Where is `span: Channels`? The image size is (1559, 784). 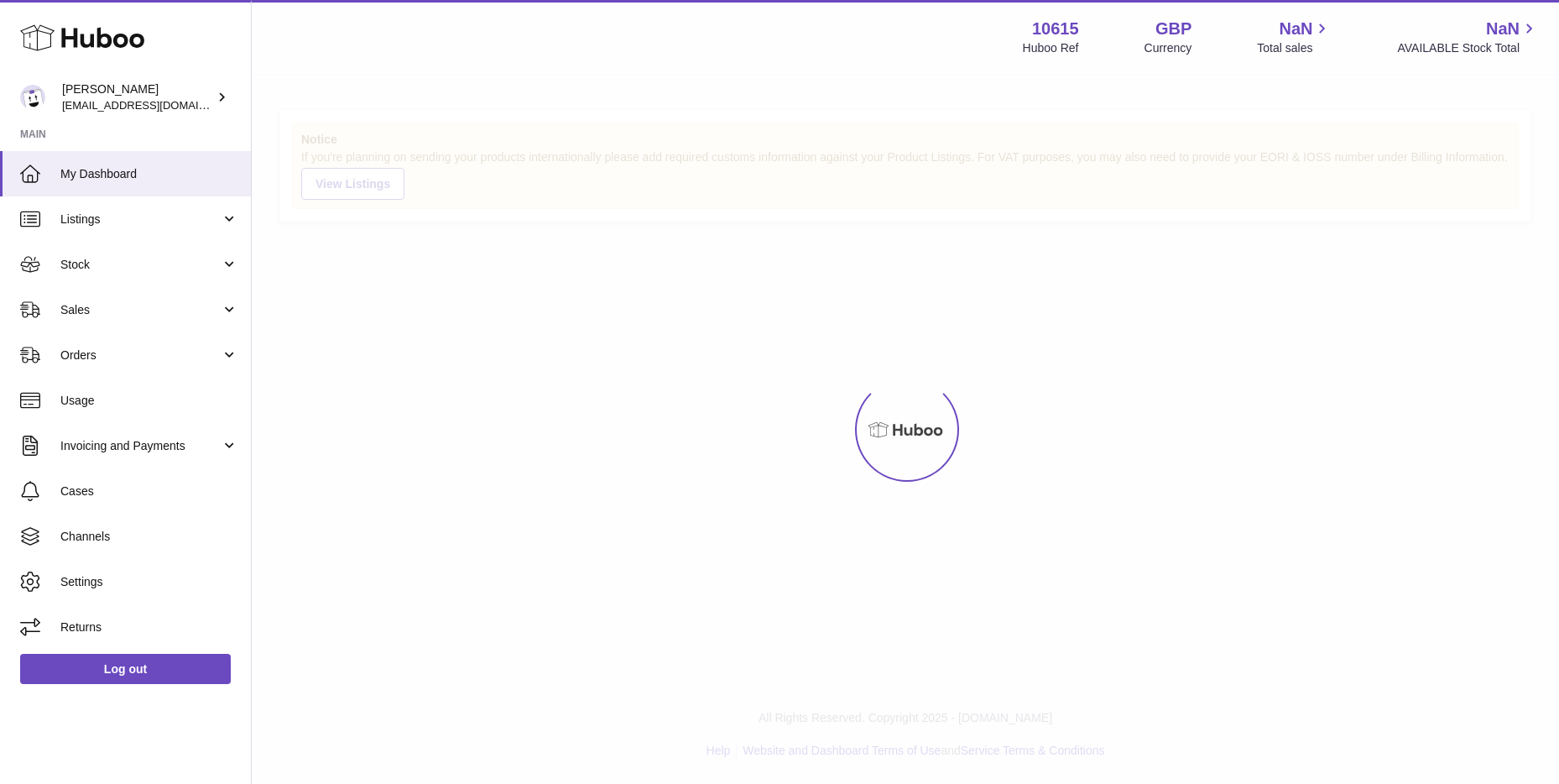 span: Channels is located at coordinates (149, 536).